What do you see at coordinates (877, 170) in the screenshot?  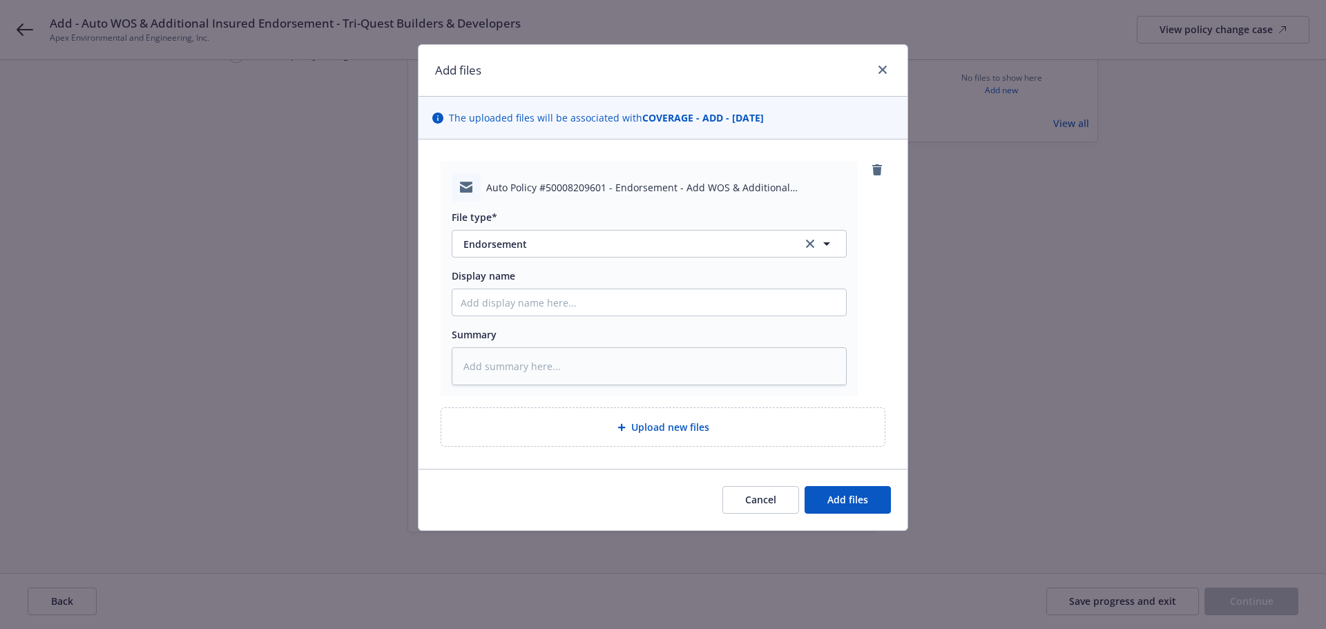 I see `a: remove` at bounding box center [877, 170].